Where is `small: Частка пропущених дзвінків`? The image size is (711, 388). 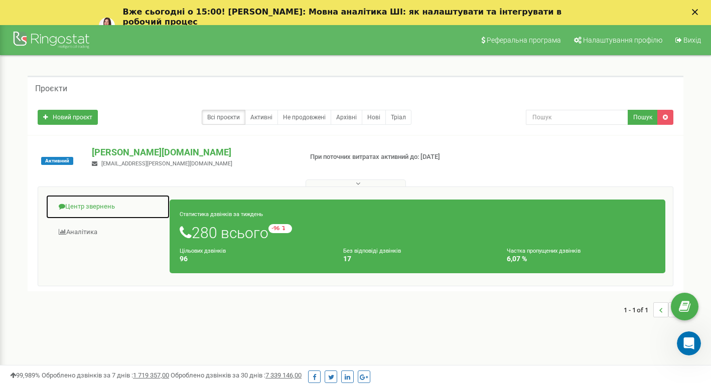
small: Частка пропущених дзвінків is located at coordinates (543, 251).